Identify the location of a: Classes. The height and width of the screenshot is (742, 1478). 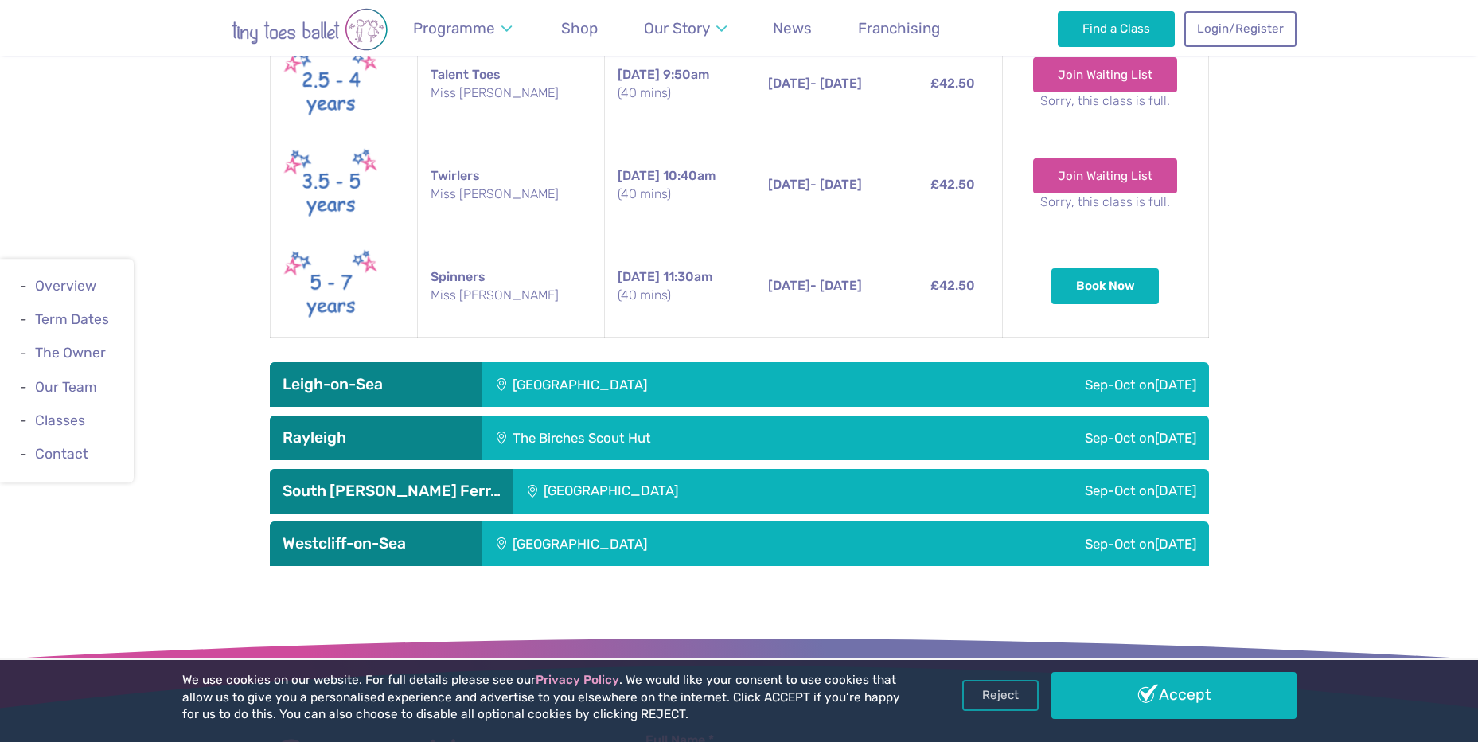
(60, 420).